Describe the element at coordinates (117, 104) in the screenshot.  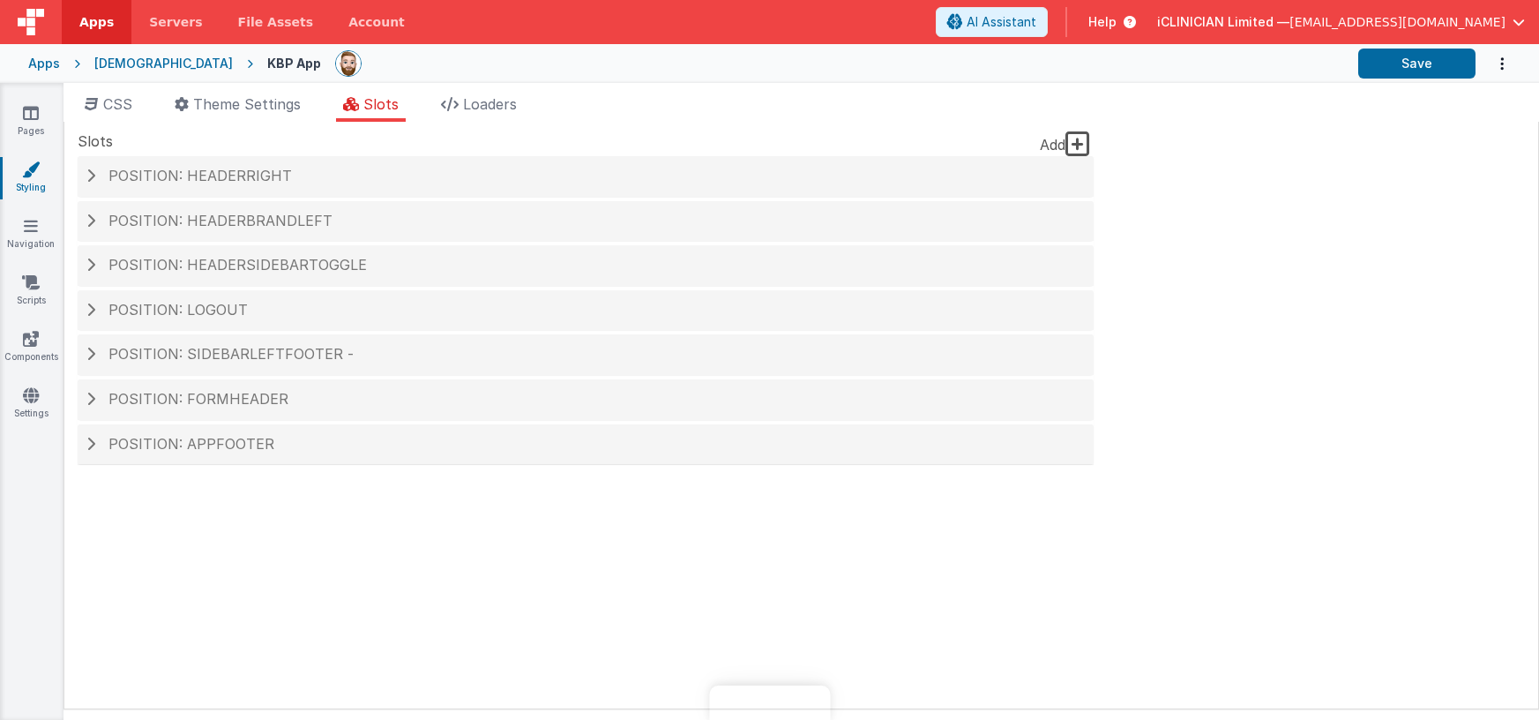
I see `span: CSS` at that location.